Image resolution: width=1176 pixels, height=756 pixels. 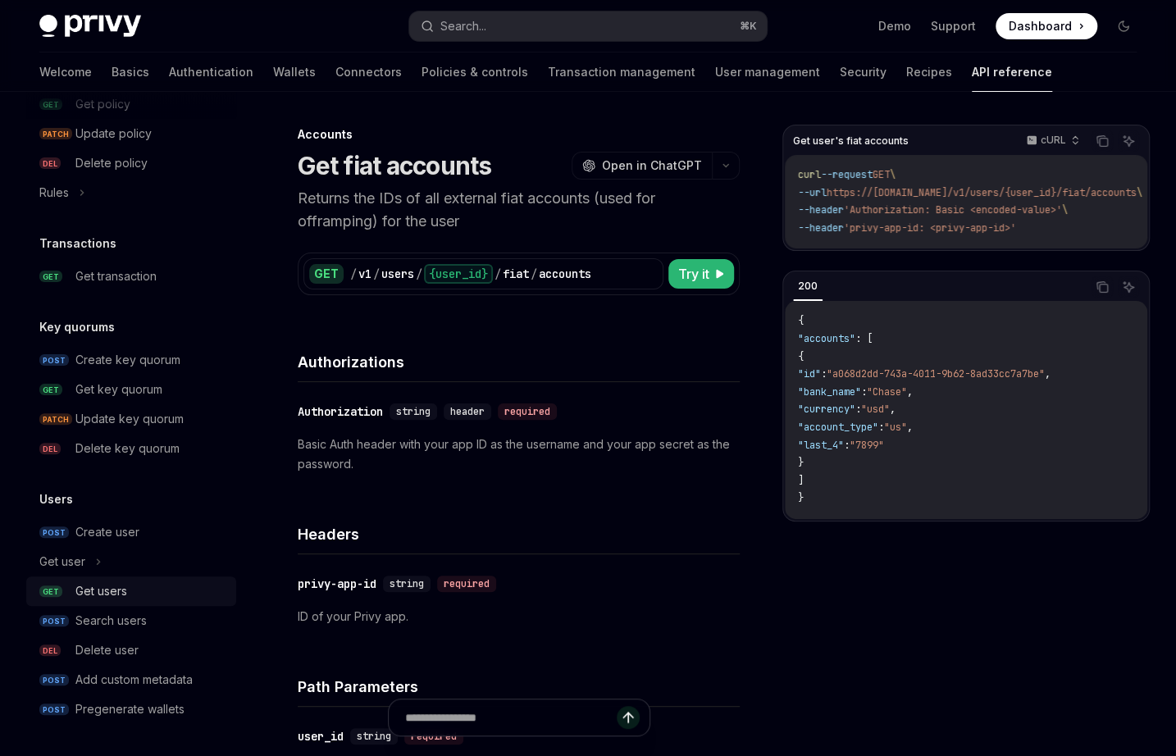 I want to click on h4: Headers, so click(x=518, y=534).